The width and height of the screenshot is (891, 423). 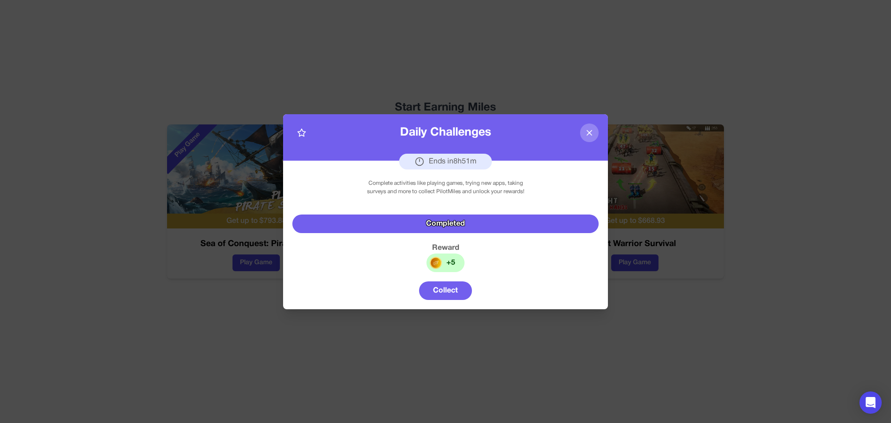 I want to click on div: Ends in 8 h 51 m, so click(x=446, y=162).